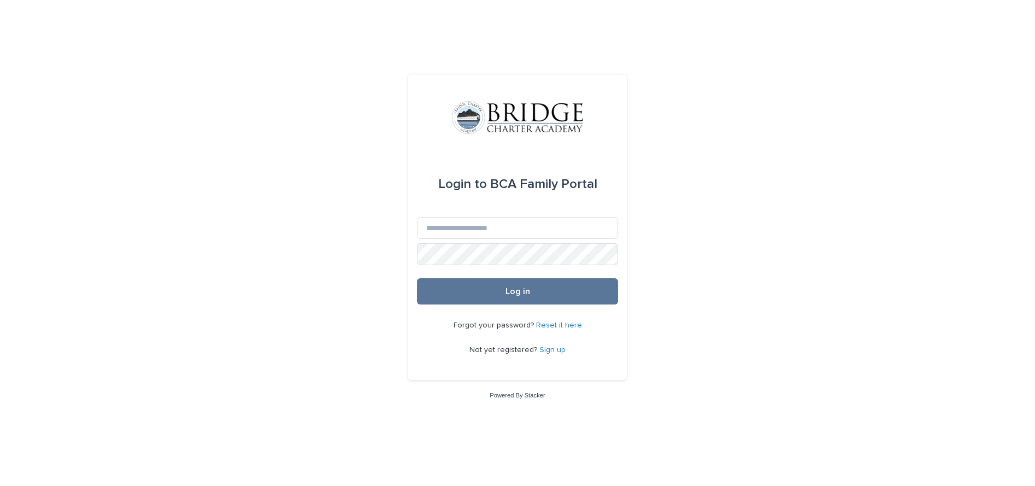 The width and height of the screenshot is (1035, 486). Describe the element at coordinates (553, 350) in the screenshot. I see `a: Sign up` at that location.